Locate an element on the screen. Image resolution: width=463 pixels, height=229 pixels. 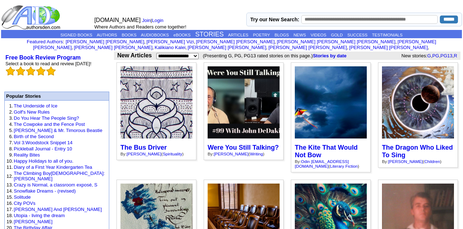
a: Spirituality is located at coordinates (172, 154).